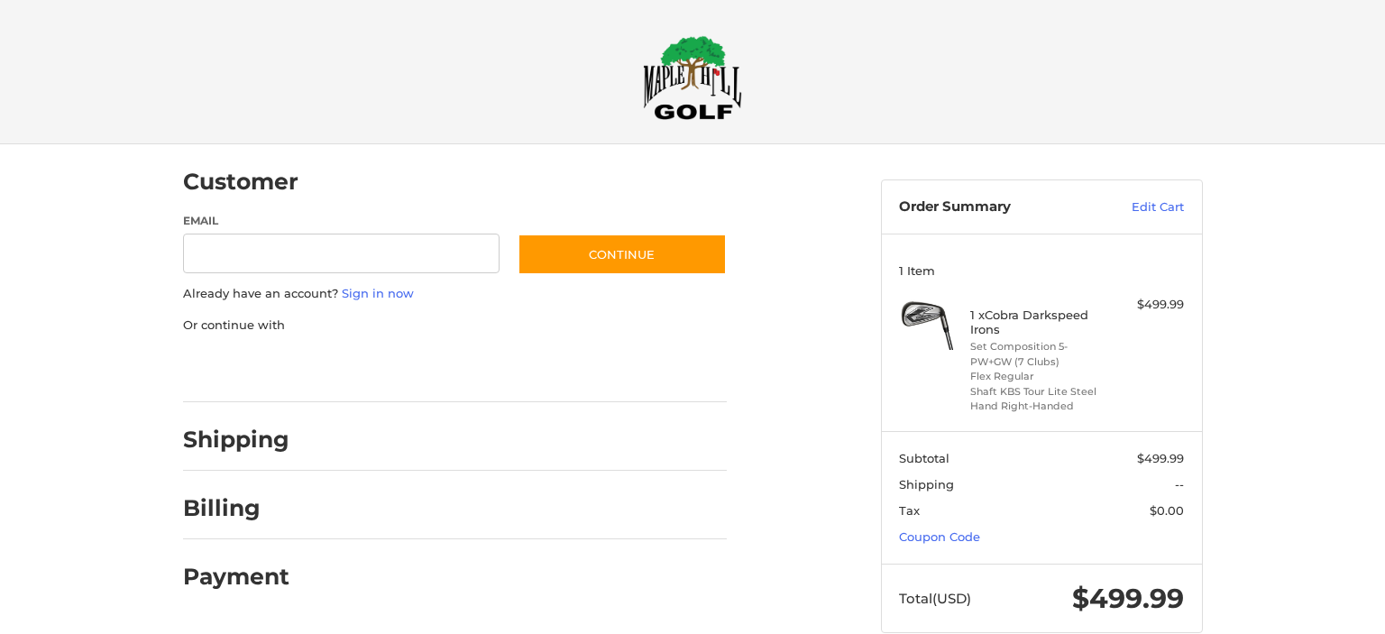 This screenshot has height=634, width=1385. What do you see at coordinates (236, 576) in the screenshot?
I see `h2: Payment` at bounding box center [236, 576].